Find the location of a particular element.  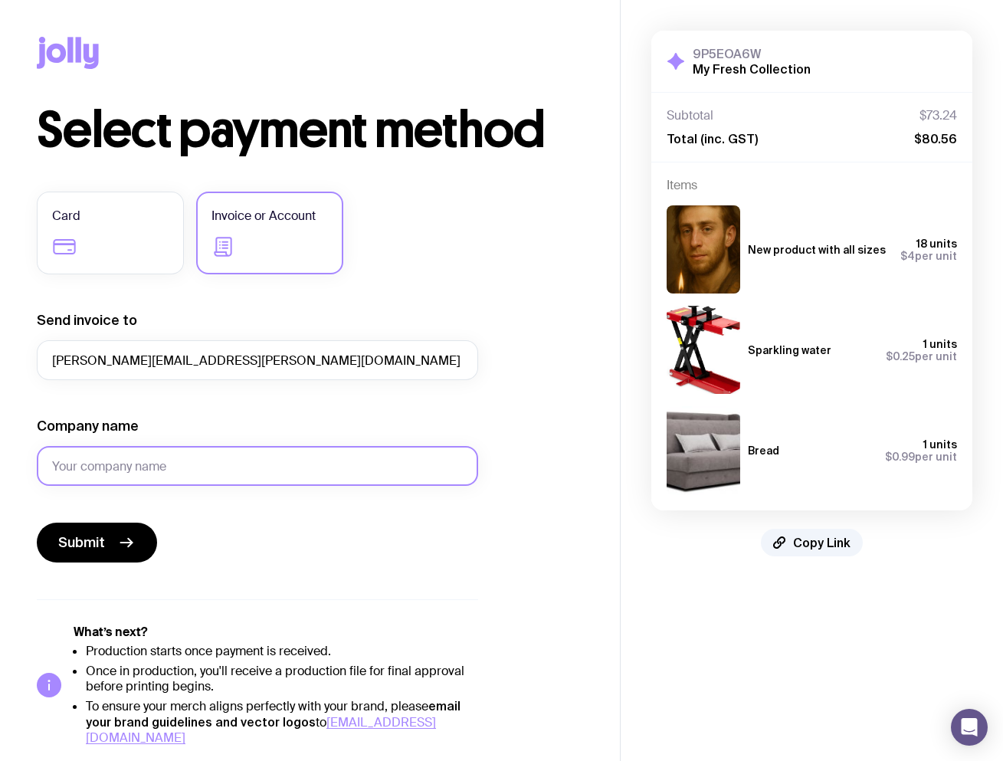

h5: What’s next? is located at coordinates (276, 632).